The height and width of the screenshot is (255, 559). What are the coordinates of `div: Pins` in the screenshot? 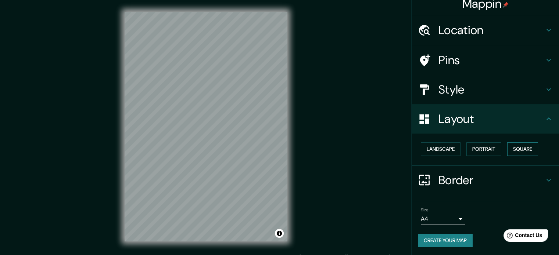 It's located at (486, 60).